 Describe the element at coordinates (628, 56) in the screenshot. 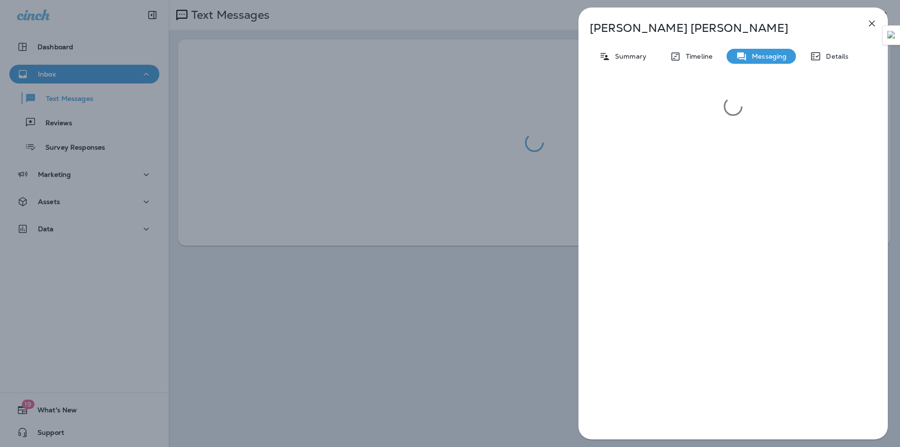

I see `p: Summary` at that location.